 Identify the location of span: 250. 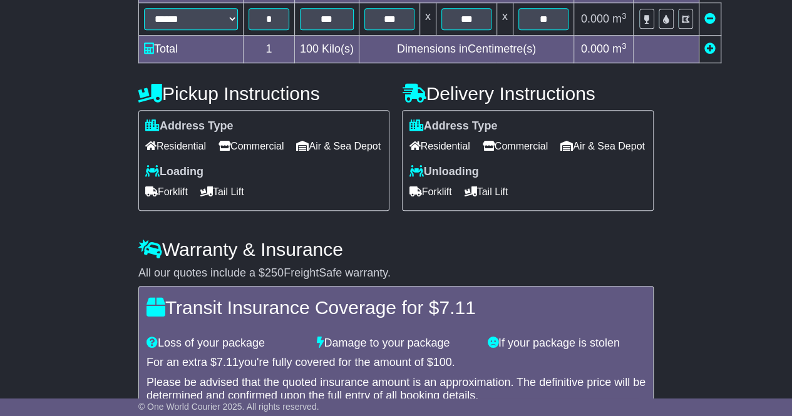
(274, 273).